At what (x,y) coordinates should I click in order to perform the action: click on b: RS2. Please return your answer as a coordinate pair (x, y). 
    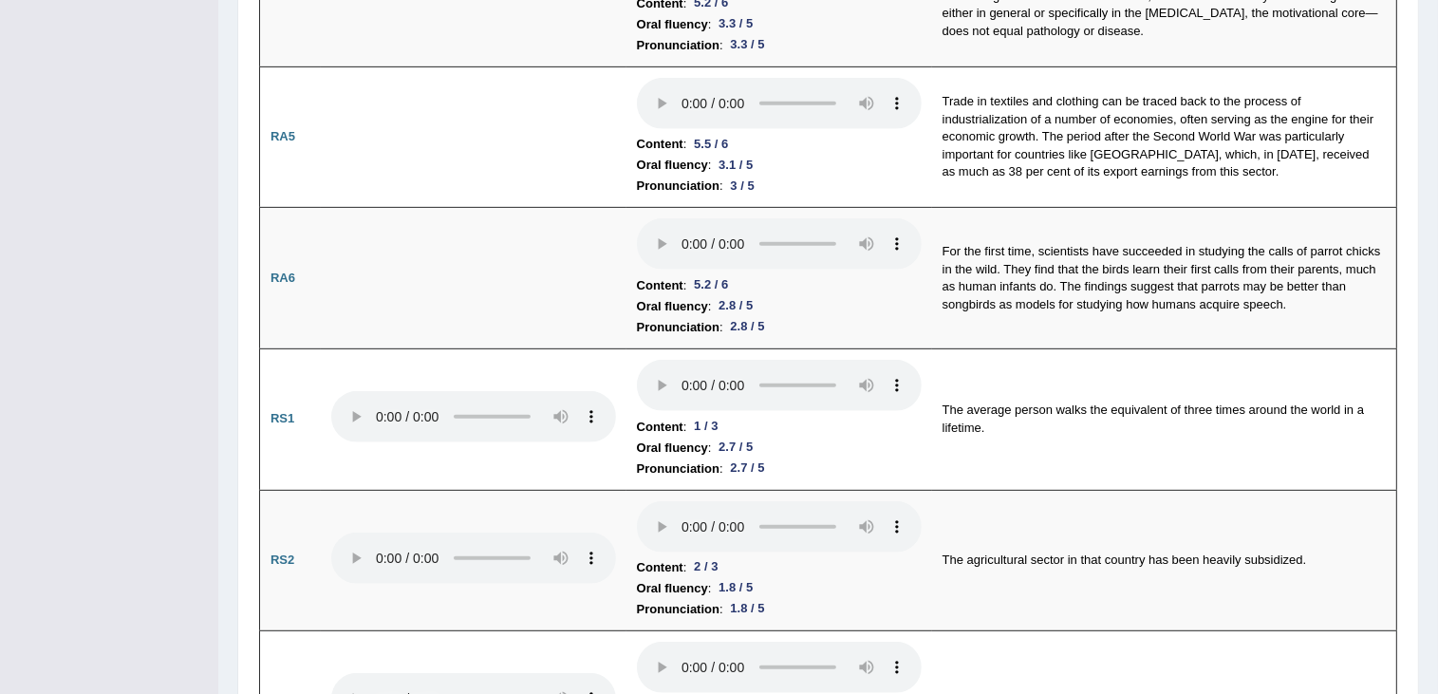
    Looking at the image, I should click on (282, 559).